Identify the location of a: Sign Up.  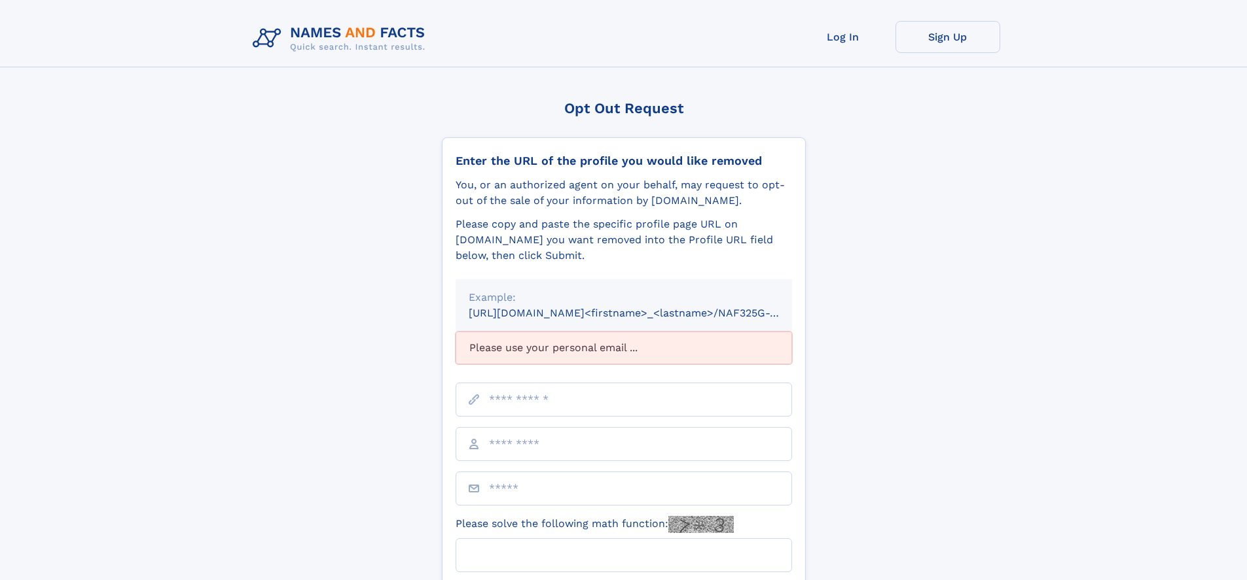
(948, 37).